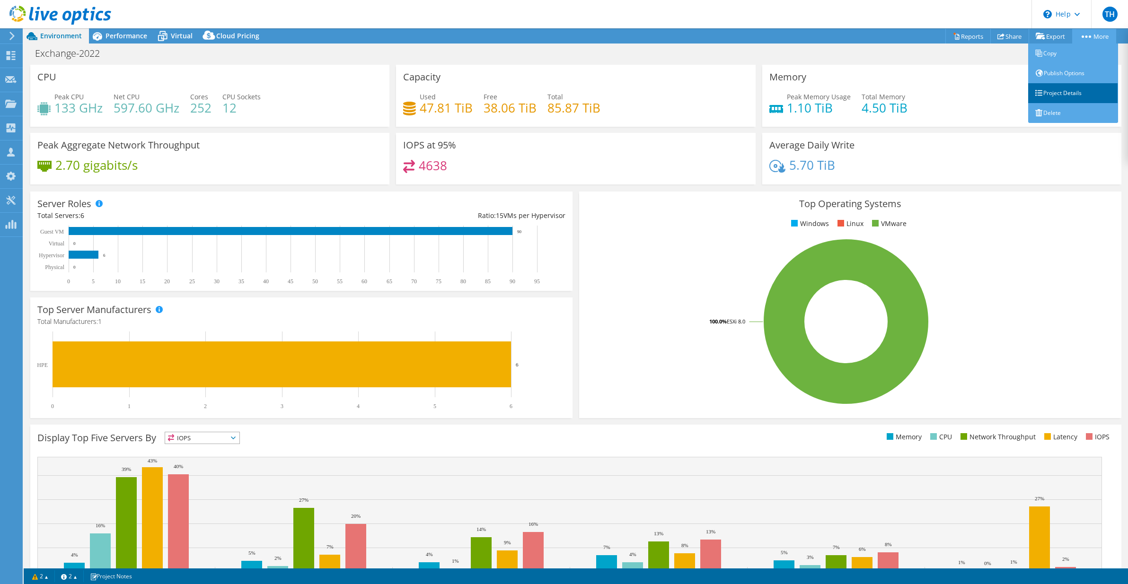  Describe the element at coordinates (685, 546) in the screenshot. I see `text: 8%` at that location.